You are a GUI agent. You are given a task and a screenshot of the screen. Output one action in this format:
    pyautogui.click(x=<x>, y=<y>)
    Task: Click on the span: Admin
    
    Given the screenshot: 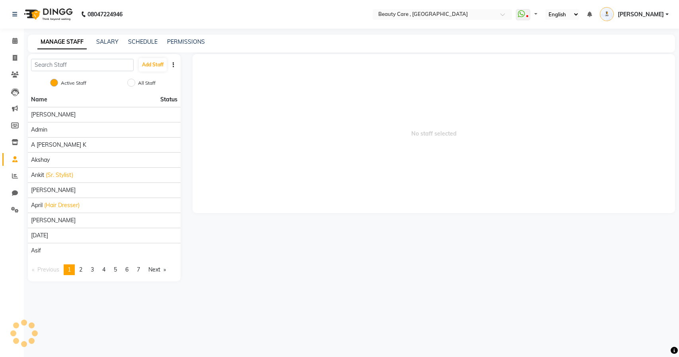 What is the action you would take?
    pyautogui.click(x=39, y=130)
    